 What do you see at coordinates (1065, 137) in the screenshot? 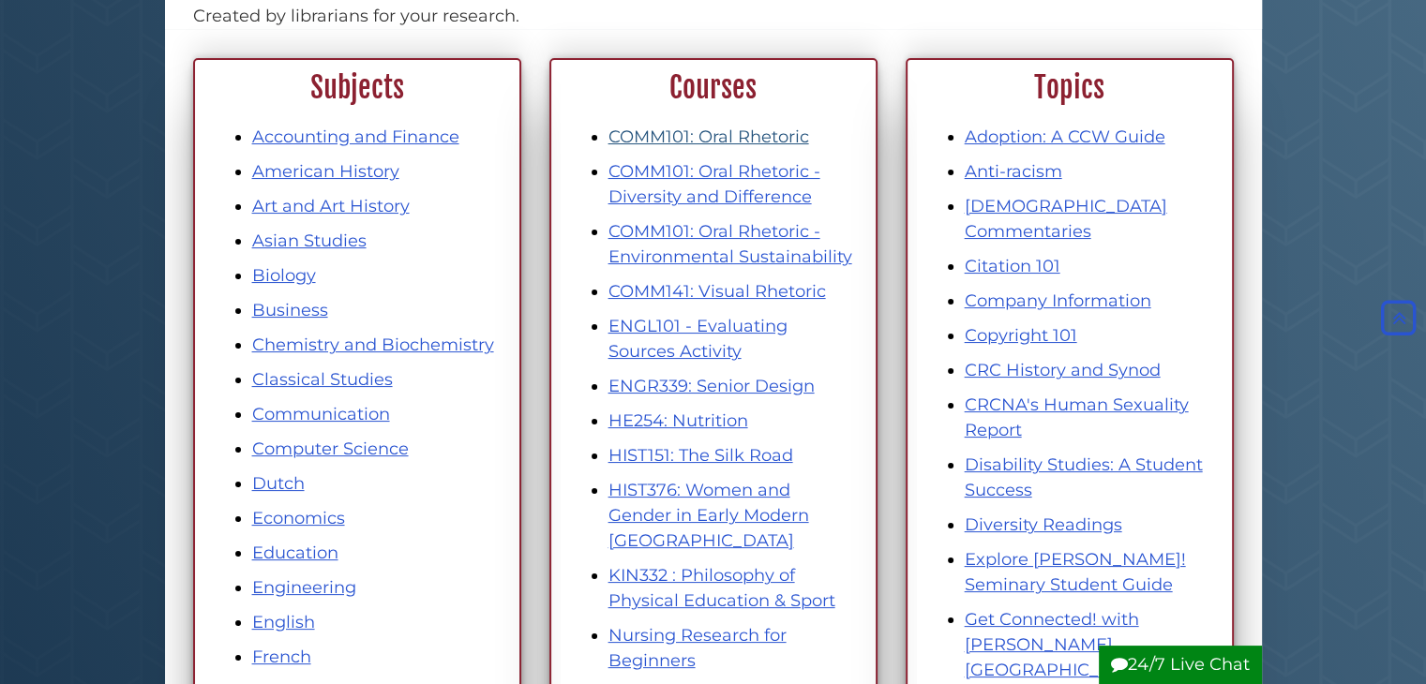
I see `a: Adoption: A CCW Guide` at bounding box center [1065, 137].